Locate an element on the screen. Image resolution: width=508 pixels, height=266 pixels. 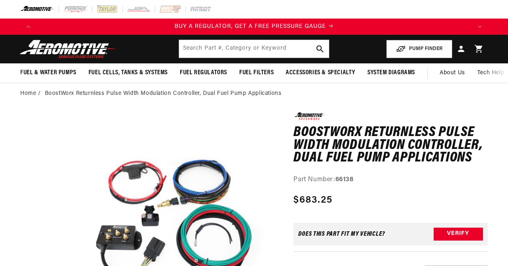
summary: Fuel Cells, Tanks & Systems is located at coordinates (128, 73).